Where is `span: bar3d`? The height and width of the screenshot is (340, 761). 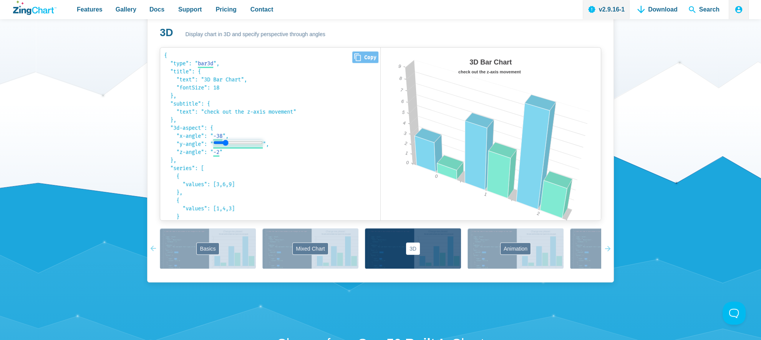
span: bar3d is located at coordinates (206, 63).